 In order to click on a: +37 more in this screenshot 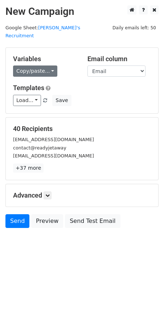, I will do `click(28, 168)`.